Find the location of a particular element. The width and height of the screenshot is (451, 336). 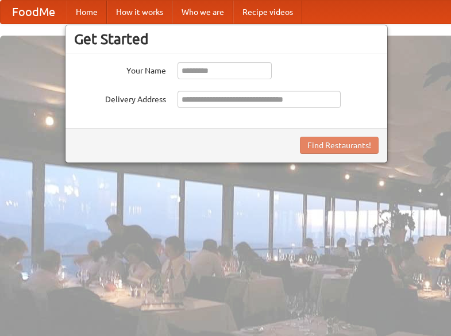

a: FoodMe is located at coordinates (33, 12).